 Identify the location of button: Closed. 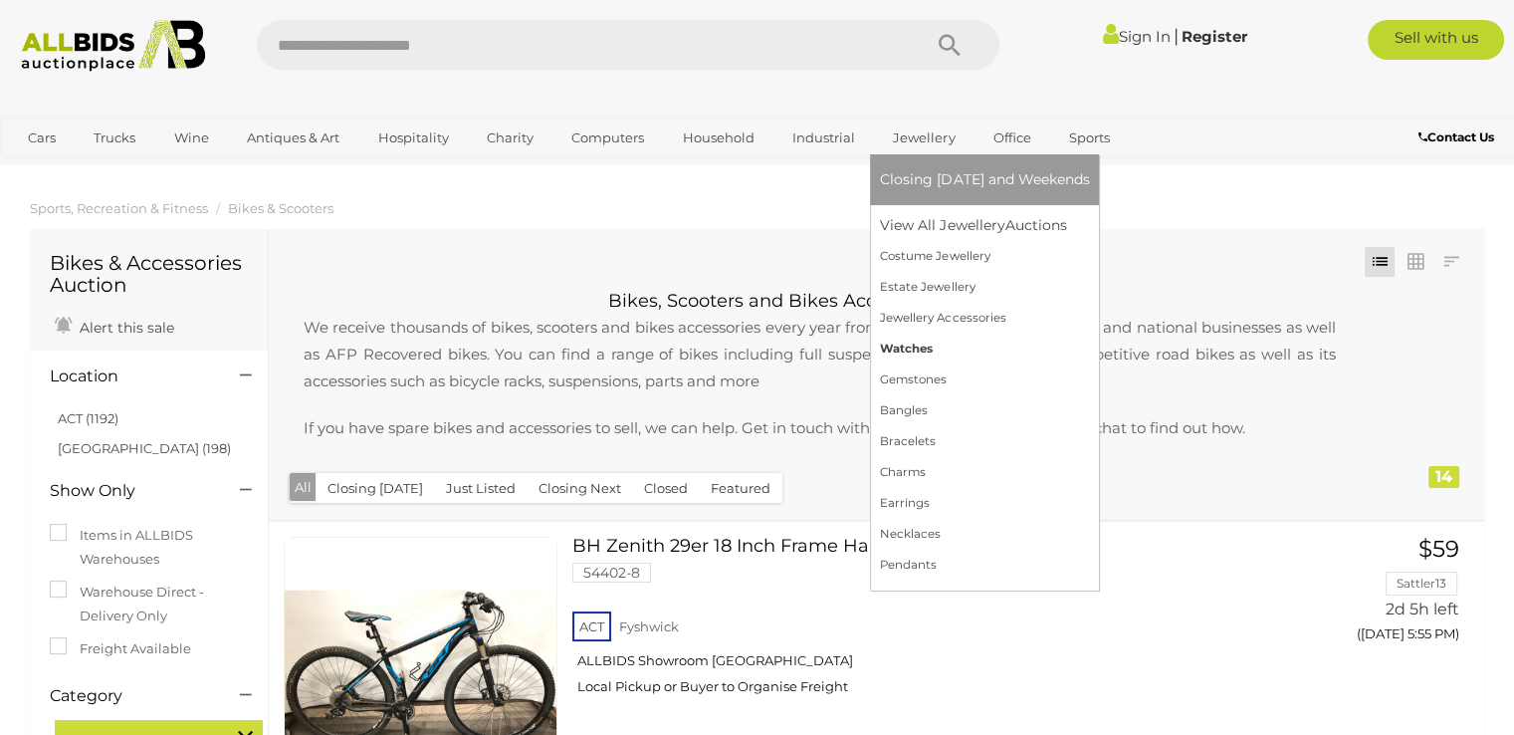
(666, 488).